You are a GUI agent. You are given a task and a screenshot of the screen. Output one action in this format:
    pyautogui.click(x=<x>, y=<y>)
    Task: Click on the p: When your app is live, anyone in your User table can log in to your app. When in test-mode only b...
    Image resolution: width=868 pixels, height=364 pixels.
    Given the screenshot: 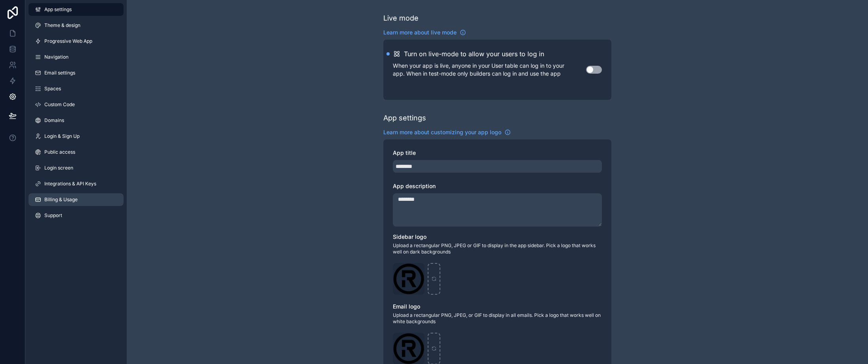 What is the action you would take?
    pyautogui.click(x=490, y=70)
    